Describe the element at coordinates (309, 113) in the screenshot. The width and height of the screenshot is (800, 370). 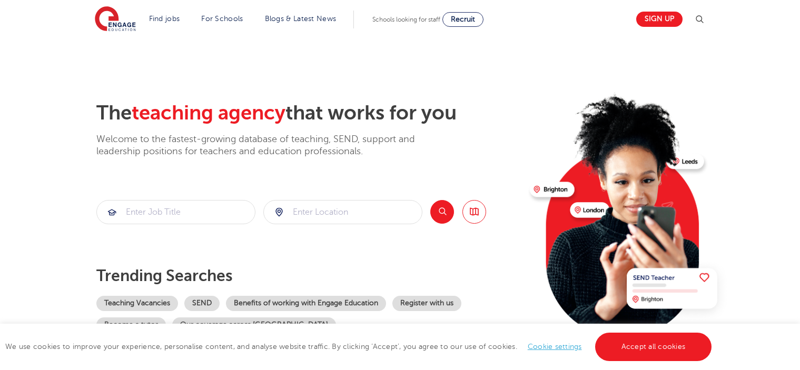
I see `h2: The that works for you` at that location.